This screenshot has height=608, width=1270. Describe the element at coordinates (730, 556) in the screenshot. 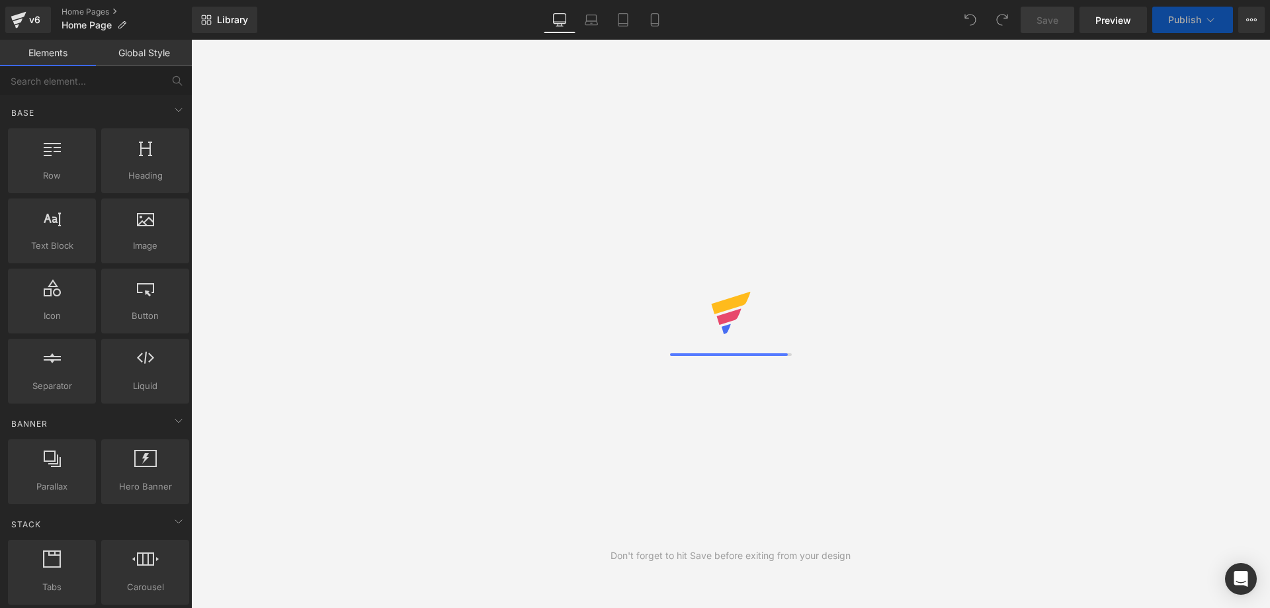

I see `div: Don't forget to hit Save before exiting from your design` at that location.